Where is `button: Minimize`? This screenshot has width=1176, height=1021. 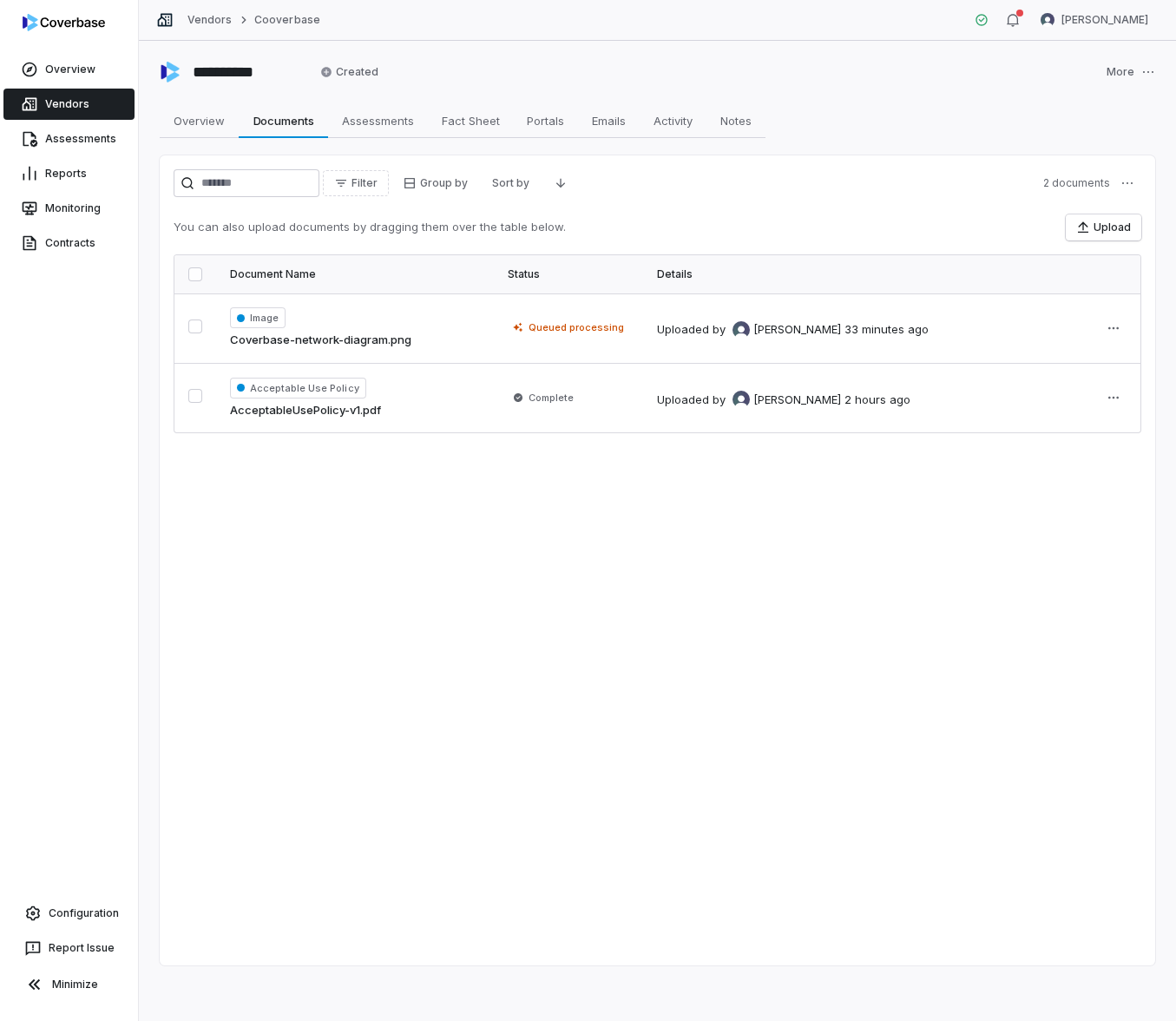
button: Minimize is located at coordinates (68, 984).